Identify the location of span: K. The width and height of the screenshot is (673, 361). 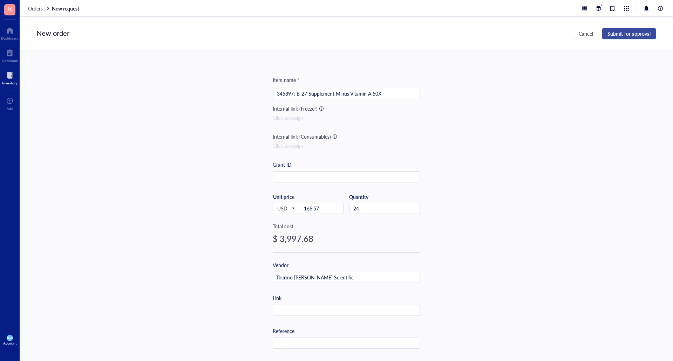
(10, 9).